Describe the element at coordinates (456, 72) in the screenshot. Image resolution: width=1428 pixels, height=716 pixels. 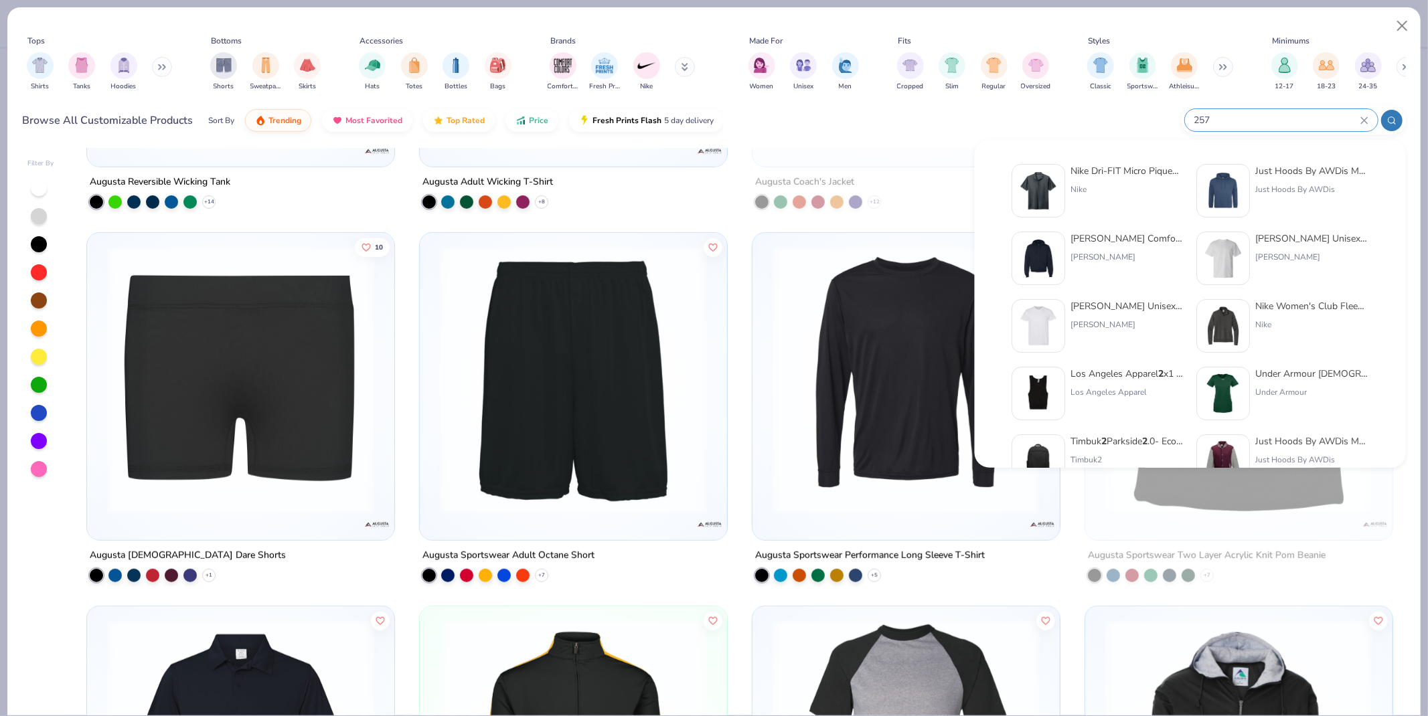
I see `div: filter for Bottles` at that location.